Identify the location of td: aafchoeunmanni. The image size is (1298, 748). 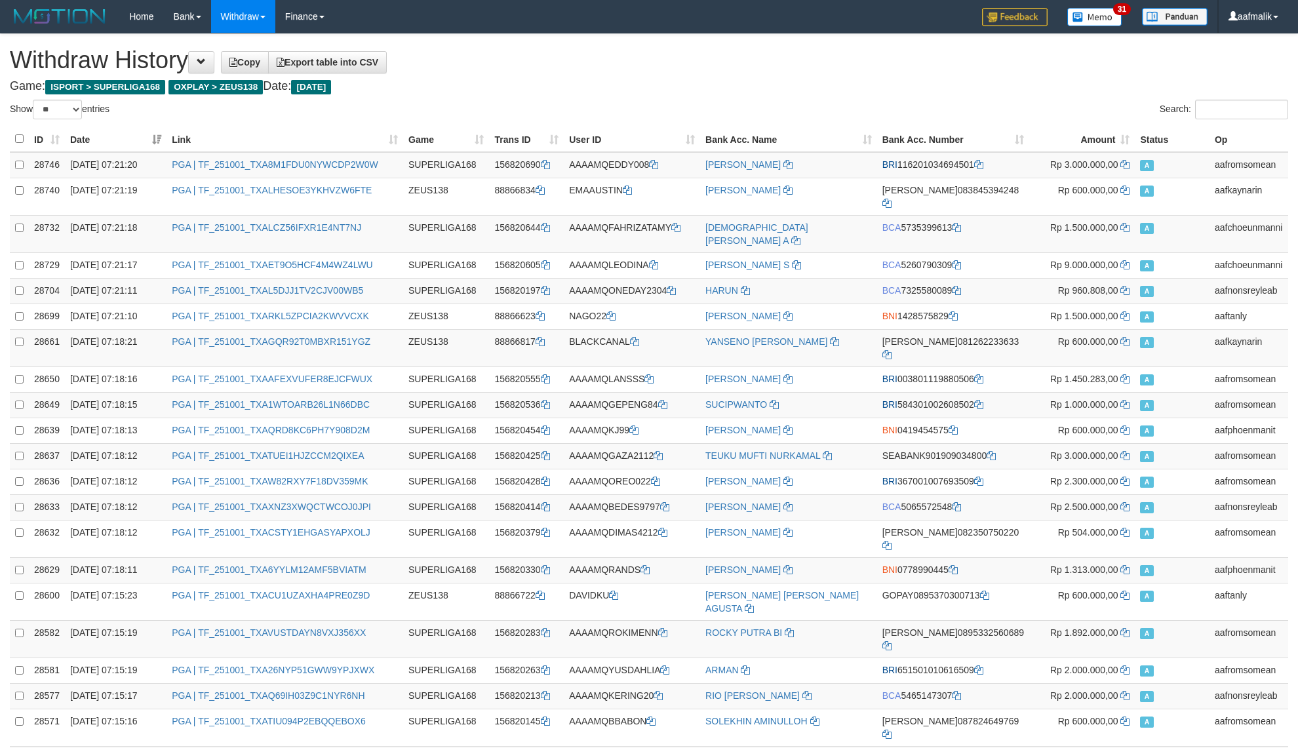
(1249, 233).